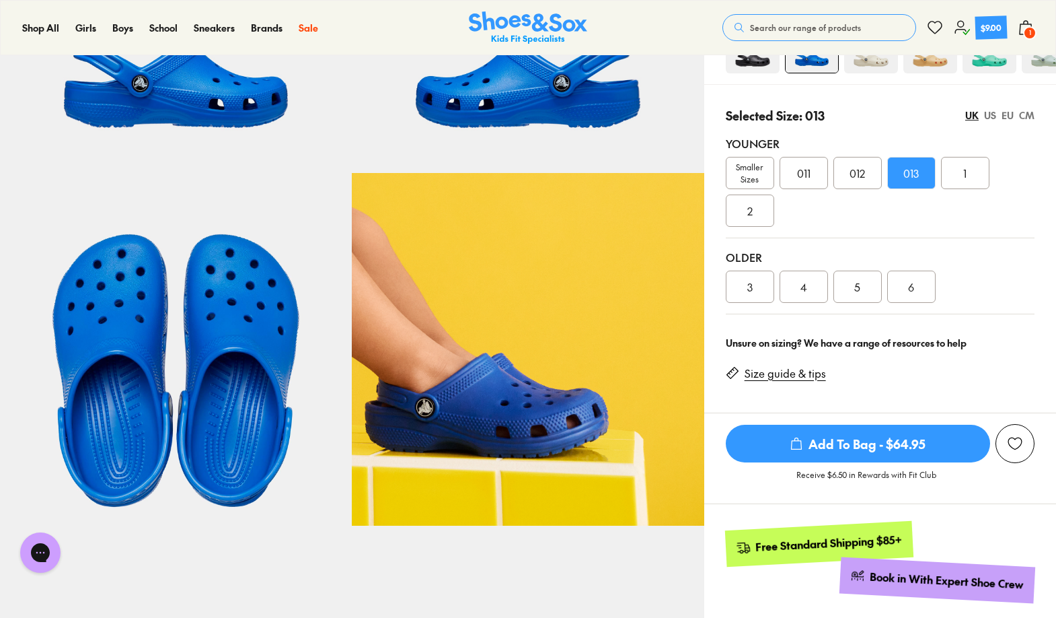 The height and width of the screenshot is (618, 1056). Describe the element at coordinates (880, 257) in the screenshot. I see `div: Older` at that location.